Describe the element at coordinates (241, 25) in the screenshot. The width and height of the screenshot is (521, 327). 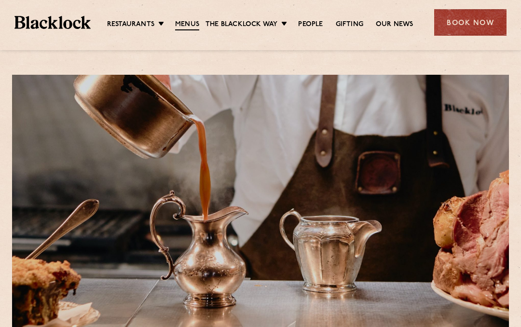
I see `a: The Blacklock Way` at that location.